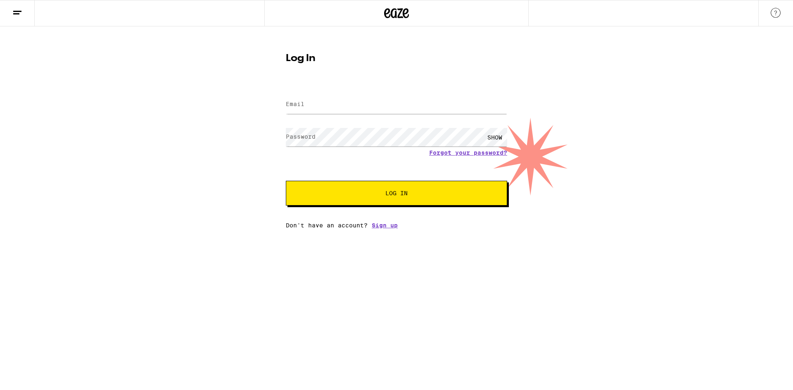  Describe the element at coordinates (301, 137) in the screenshot. I see `label: Password` at that location.